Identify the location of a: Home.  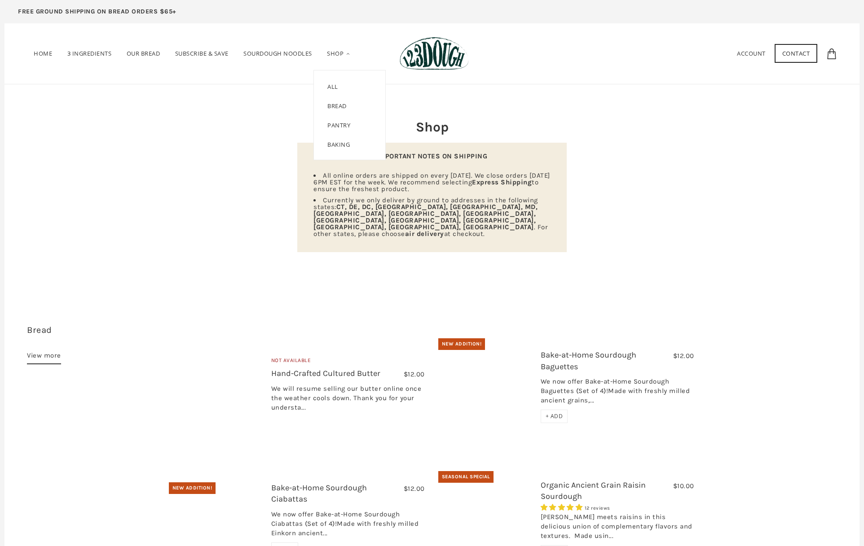
(43, 53).